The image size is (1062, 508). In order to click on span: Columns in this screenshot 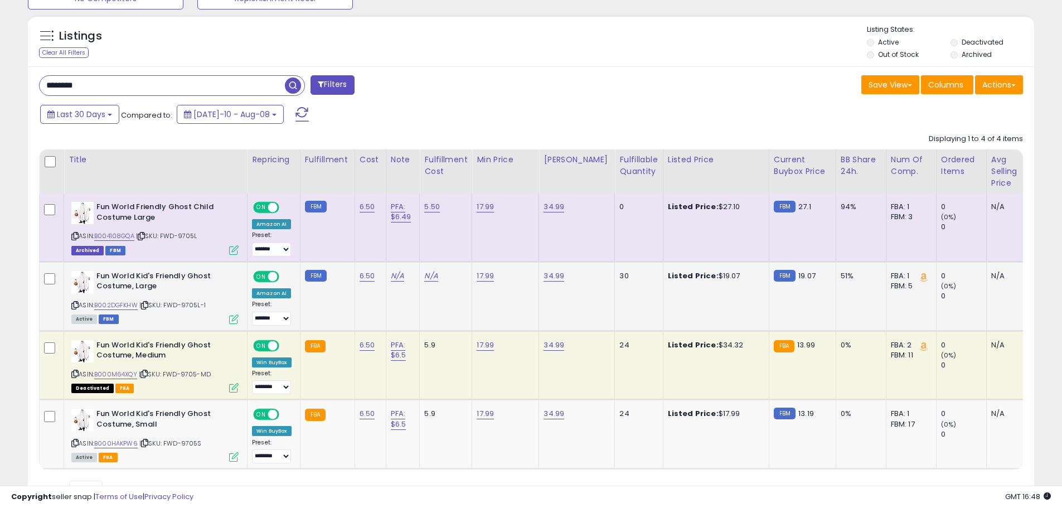, I will do `click(945, 85)`.